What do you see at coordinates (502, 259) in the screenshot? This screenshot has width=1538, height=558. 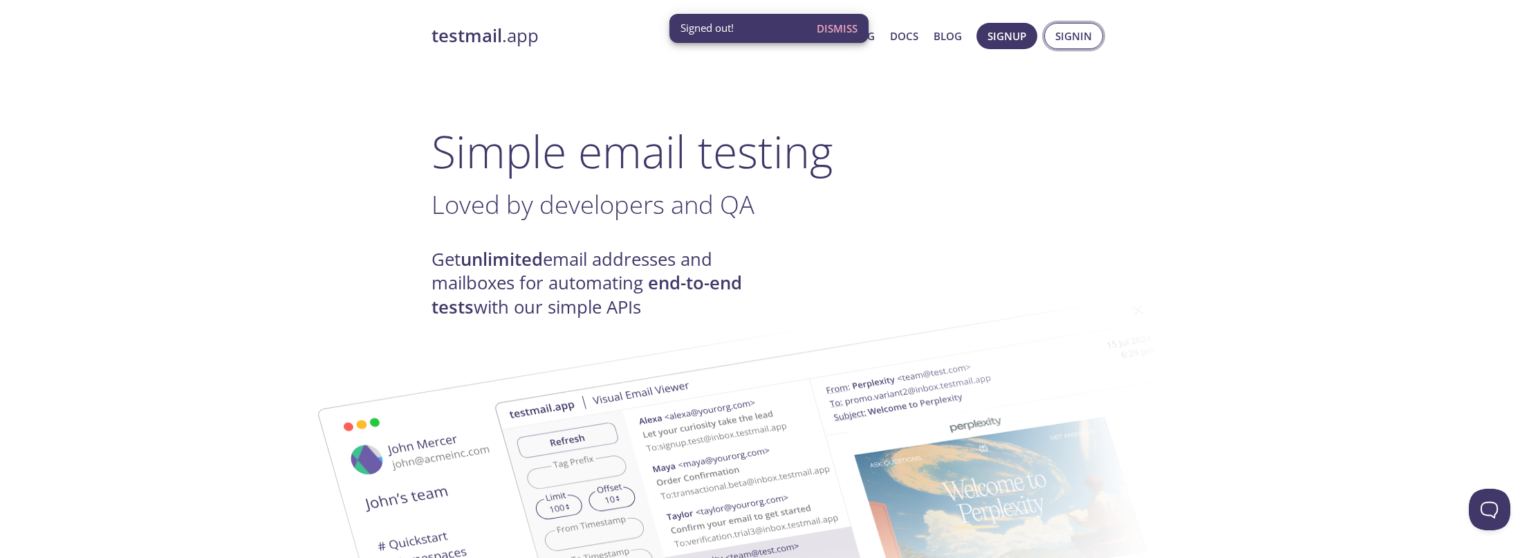 I see `strong: unlimited` at bounding box center [502, 259].